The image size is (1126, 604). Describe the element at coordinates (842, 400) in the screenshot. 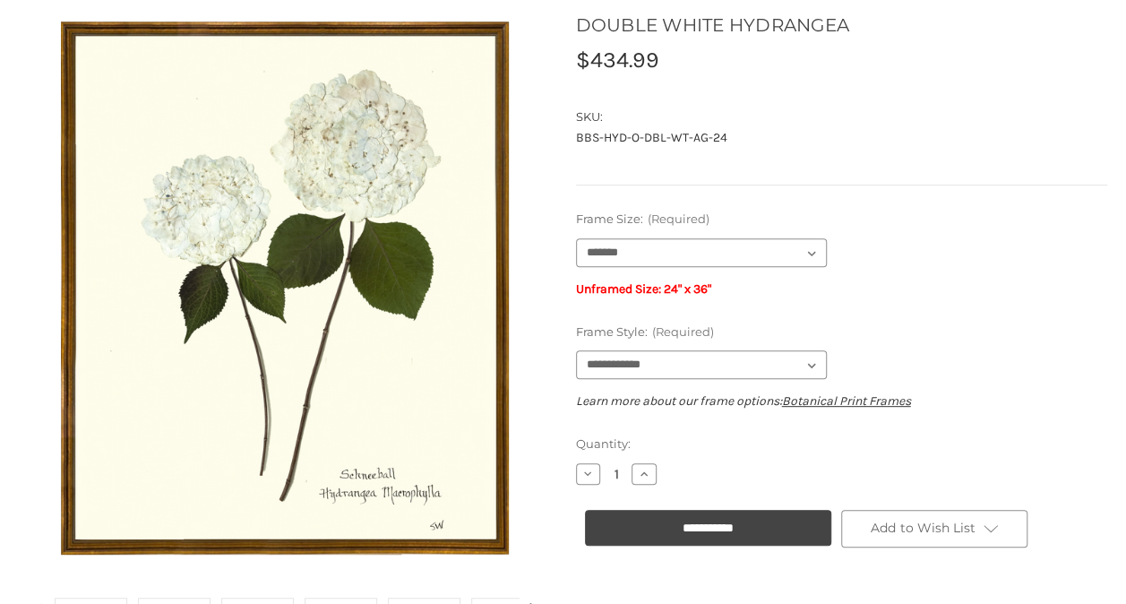

I see `p: Learn more about our frame options:` at that location.